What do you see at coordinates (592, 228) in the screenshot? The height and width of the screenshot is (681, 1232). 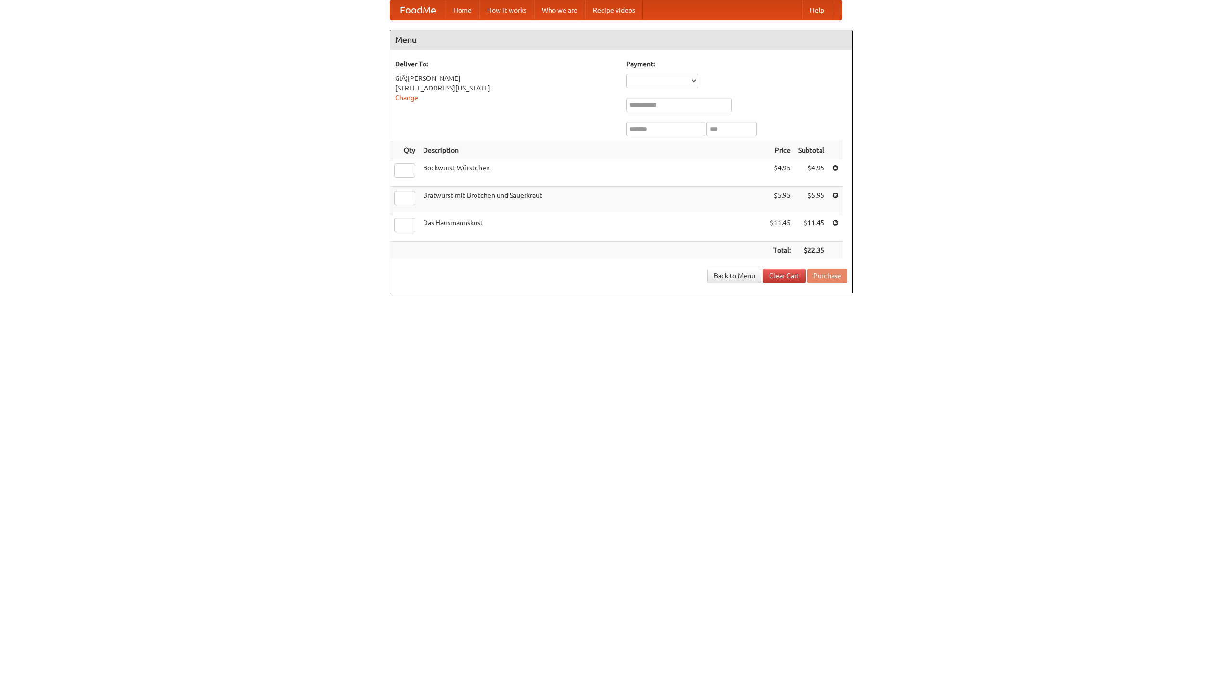 I see `td: Das Hausmannskost` at bounding box center [592, 228].